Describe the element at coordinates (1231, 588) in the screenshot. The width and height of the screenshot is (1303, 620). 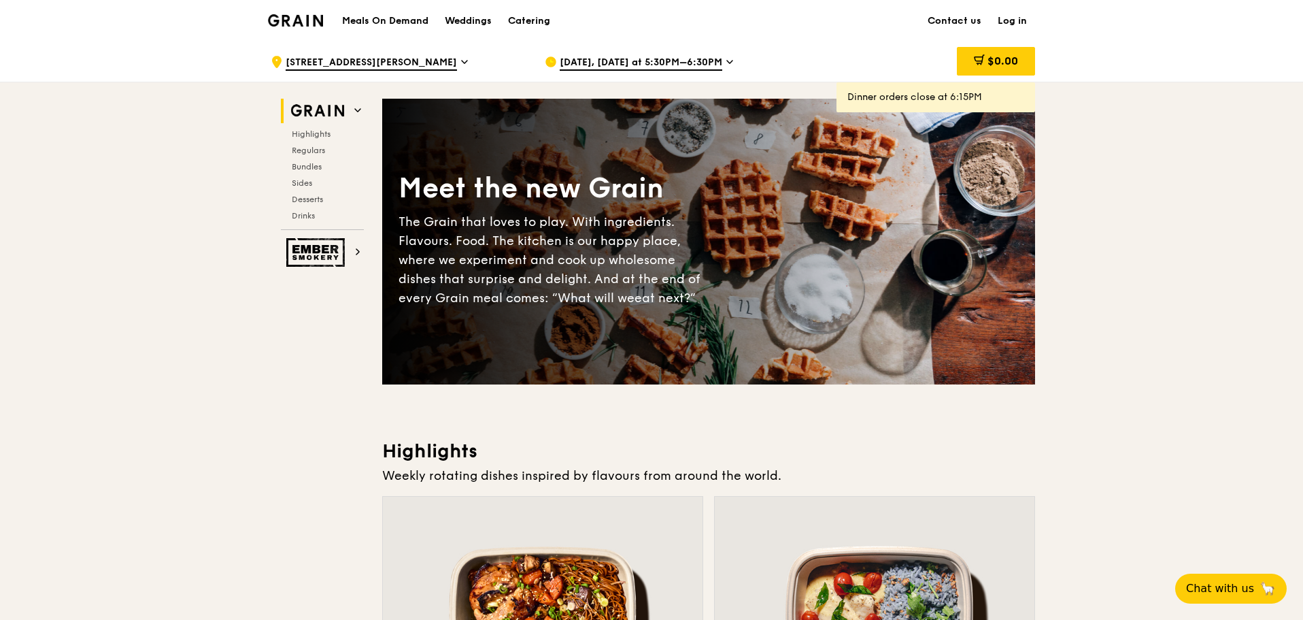
I see `button: Chat with us🦙` at that location.